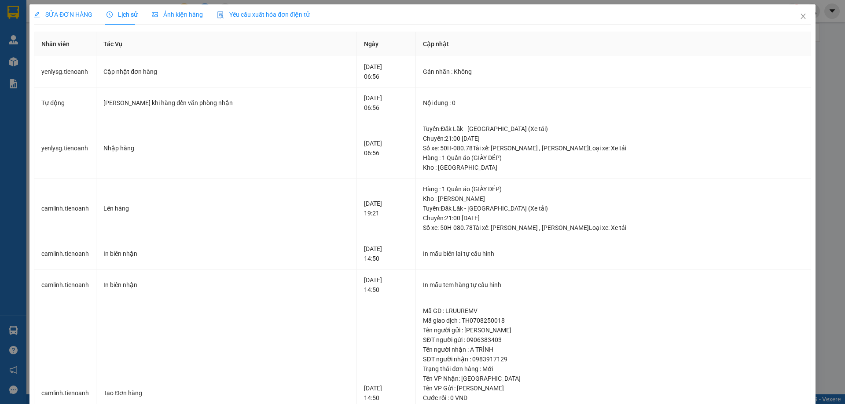 The image size is (845, 404). I want to click on button: Close, so click(803, 17).